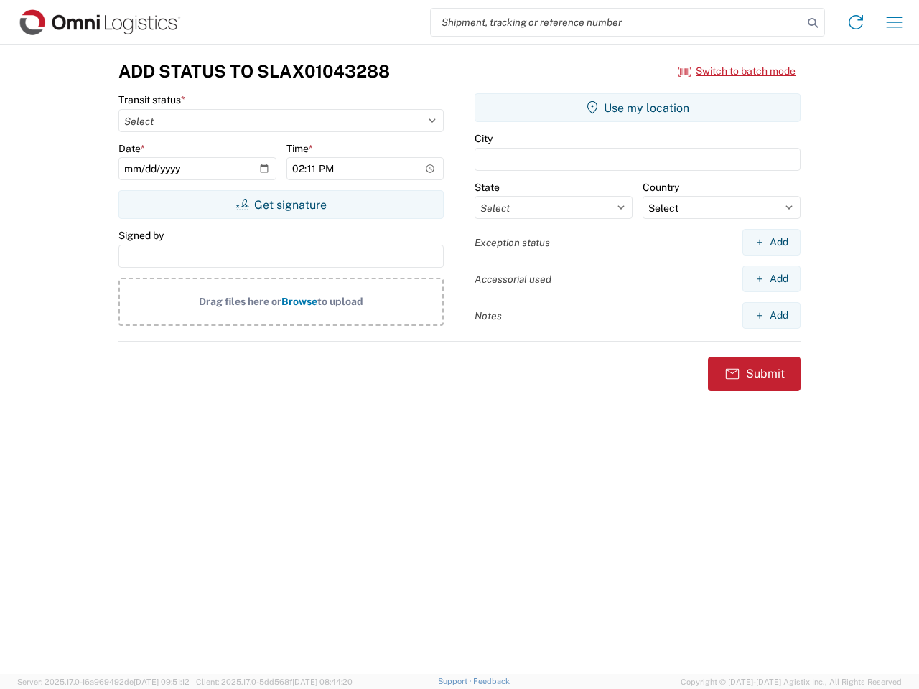 This screenshot has height=689, width=919. What do you see at coordinates (281, 205) in the screenshot?
I see `button: Get signature` at bounding box center [281, 205].